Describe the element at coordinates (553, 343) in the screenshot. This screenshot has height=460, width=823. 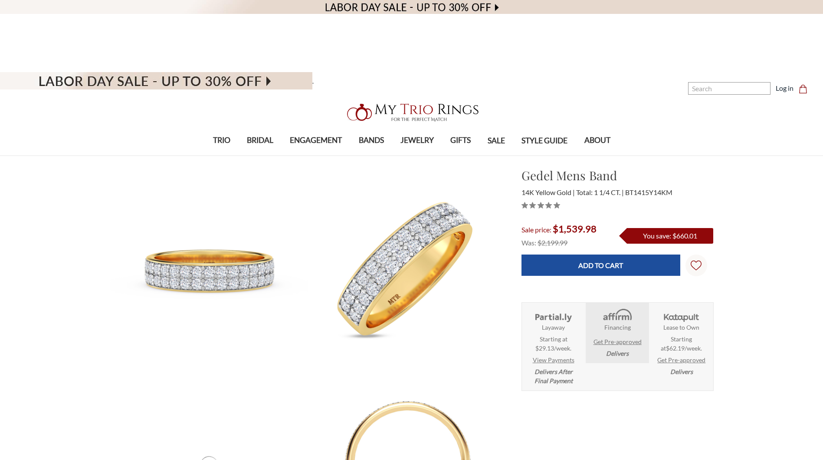
I see `span: Starting at $29.13/week.` at that location.